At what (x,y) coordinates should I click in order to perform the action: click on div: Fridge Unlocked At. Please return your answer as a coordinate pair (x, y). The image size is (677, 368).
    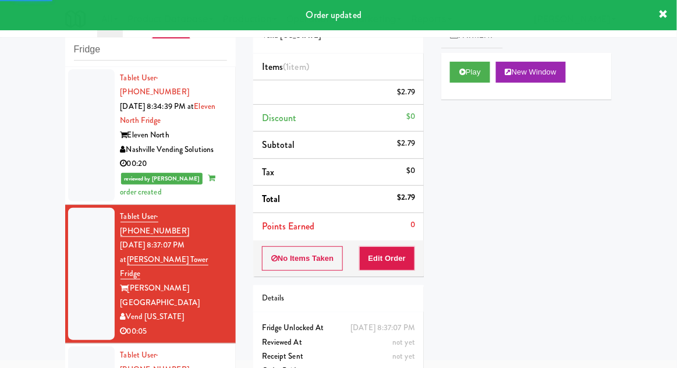
    Looking at the image, I should click on (338, 328).